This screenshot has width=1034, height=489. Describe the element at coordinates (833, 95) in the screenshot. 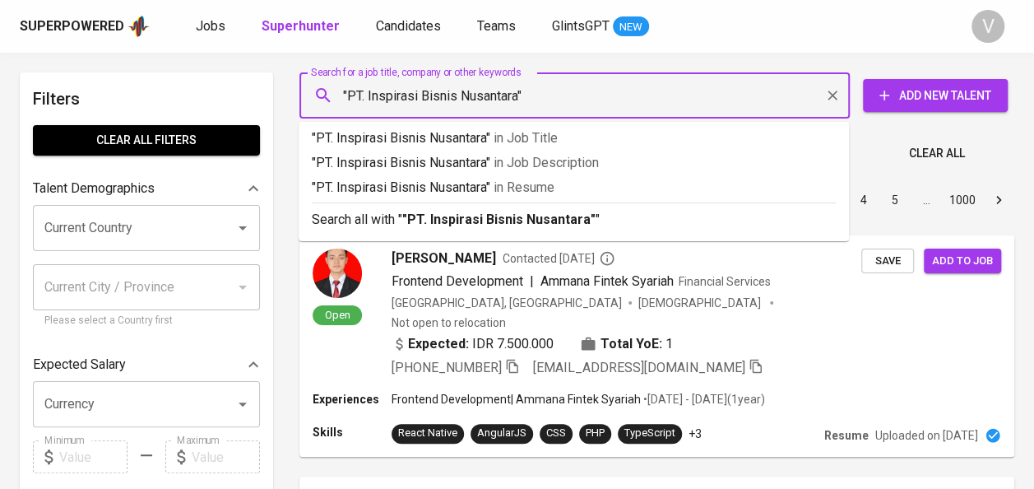

I see `button: Clear` at that location.